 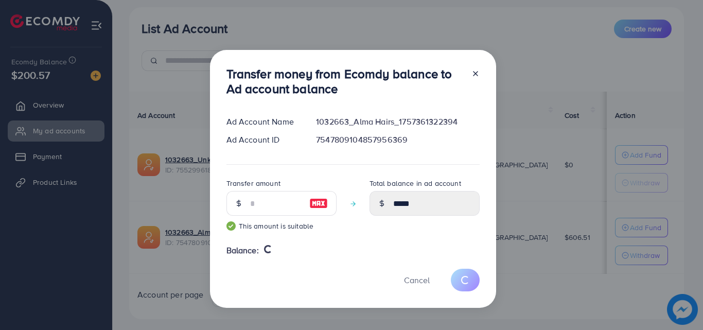 What do you see at coordinates (397, 139) in the screenshot?
I see `div: 7547809104857956369` at bounding box center [397, 139].